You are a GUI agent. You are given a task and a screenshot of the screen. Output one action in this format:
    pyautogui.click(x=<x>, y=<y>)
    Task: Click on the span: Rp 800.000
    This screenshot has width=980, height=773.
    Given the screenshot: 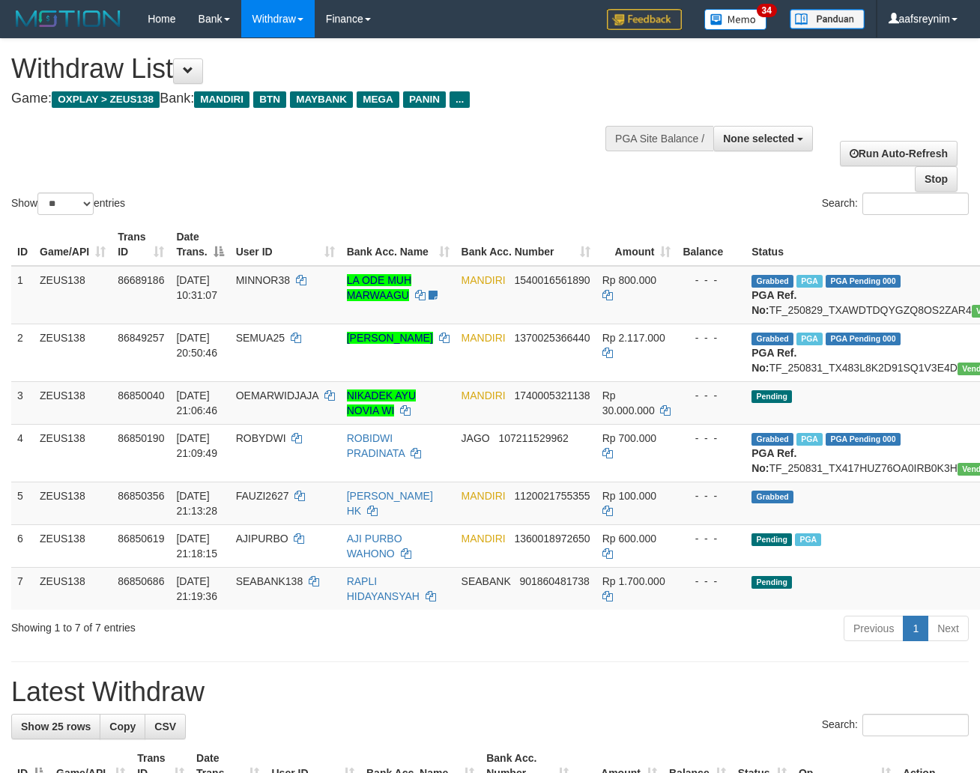 What is the action you would take?
    pyautogui.click(x=629, y=280)
    